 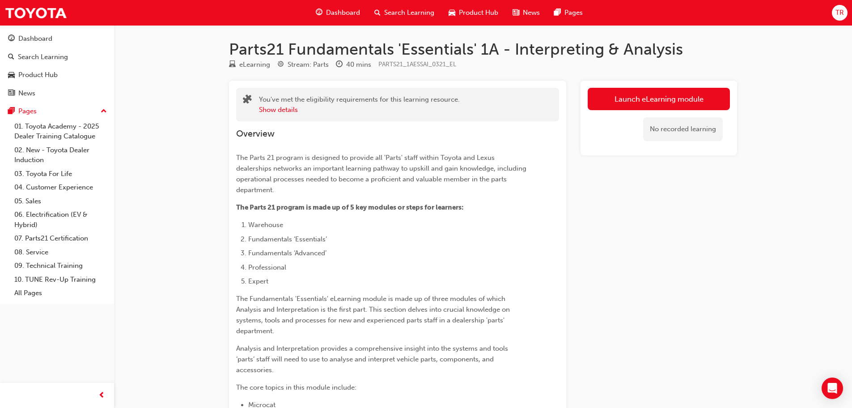 I want to click on div: Pages, so click(x=27, y=111).